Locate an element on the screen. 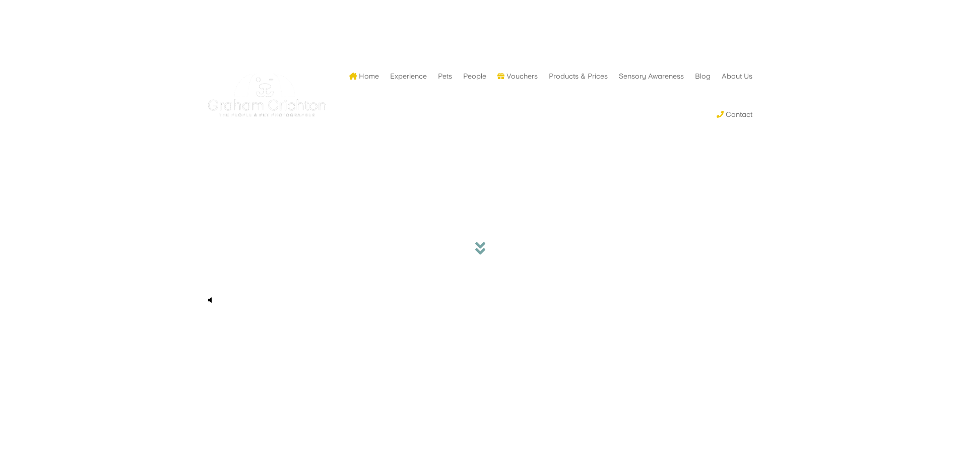 The height and width of the screenshot is (476, 960). a: Pets is located at coordinates (445, 76).